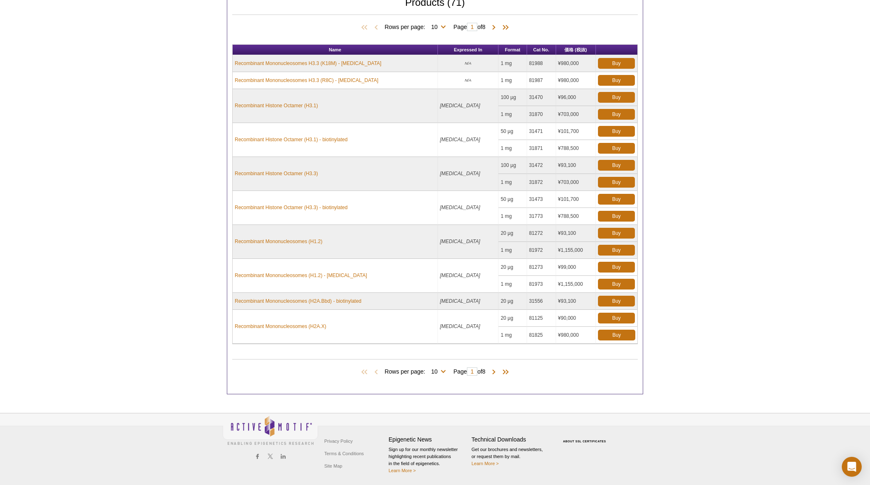 The height and width of the screenshot is (485, 870). I want to click on table: Click to Verify - This site chose Symantec SSL for secure e-commerce and confidential communicati..., so click(585, 437).